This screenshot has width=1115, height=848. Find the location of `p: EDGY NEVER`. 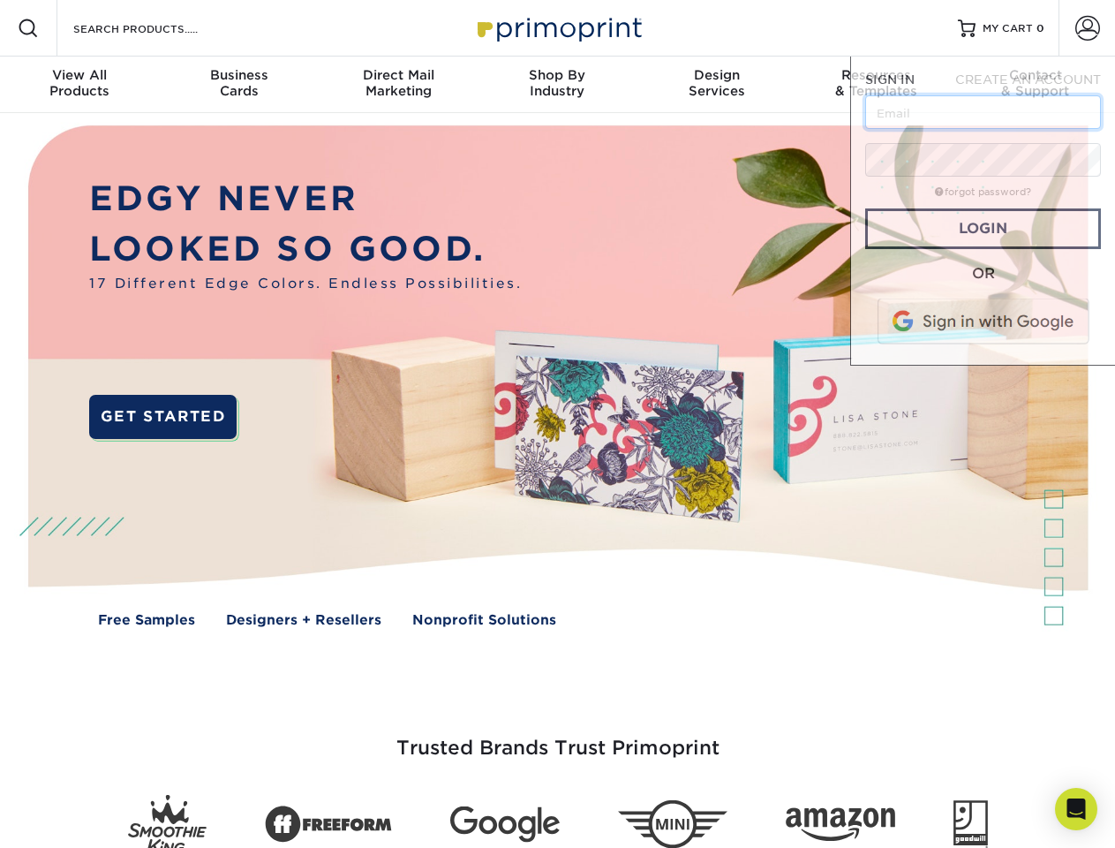

p: EDGY NEVER is located at coordinates (306, 199).